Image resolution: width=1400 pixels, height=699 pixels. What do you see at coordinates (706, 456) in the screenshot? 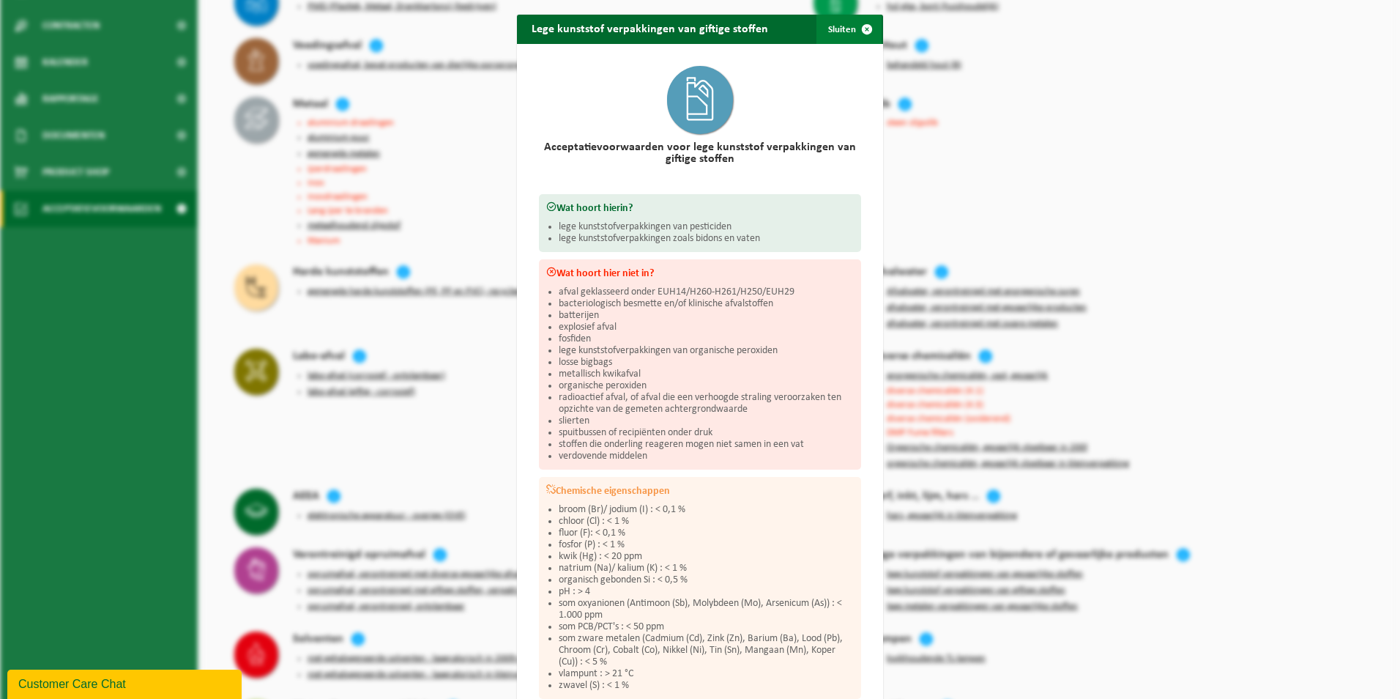
I see `li: verdovende middelen` at bounding box center [706, 456].